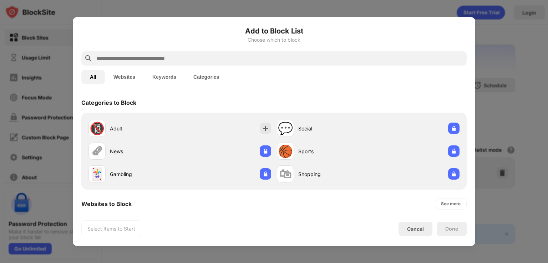 The image size is (548, 263). Describe the element at coordinates (106, 204) in the screenshot. I see `div: Websites to Block` at that location.